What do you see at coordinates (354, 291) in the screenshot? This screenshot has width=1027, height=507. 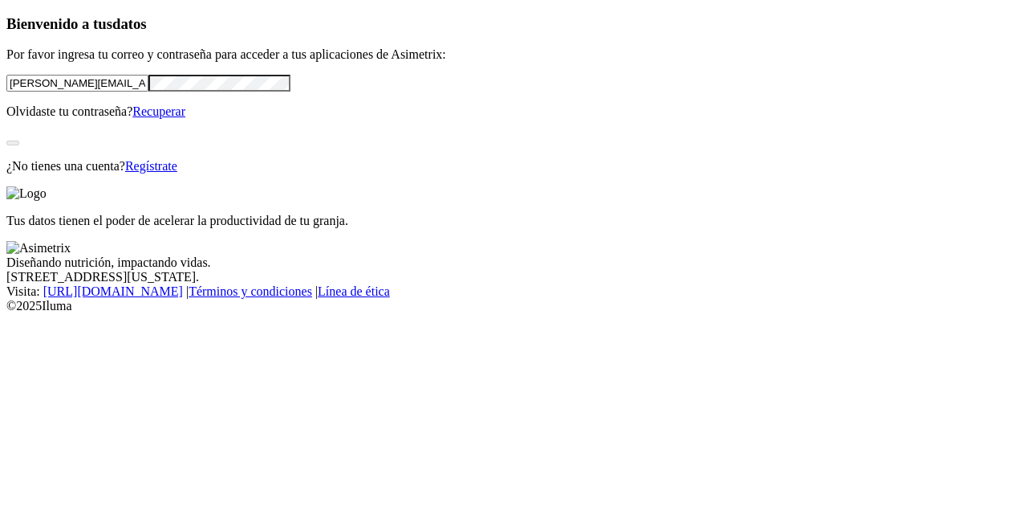 I see `a: Línea de ética` at bounding box center [354, 291].